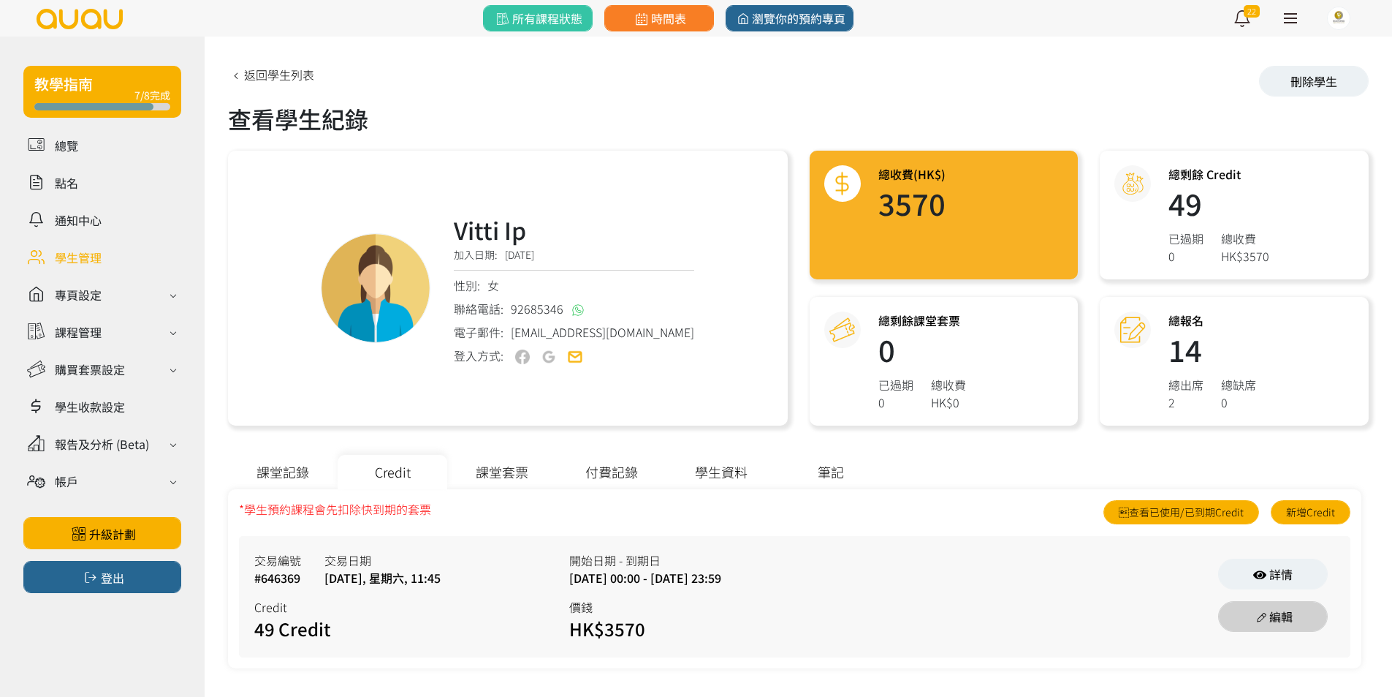  I want to click on div: 性別:, so click(574, 285).